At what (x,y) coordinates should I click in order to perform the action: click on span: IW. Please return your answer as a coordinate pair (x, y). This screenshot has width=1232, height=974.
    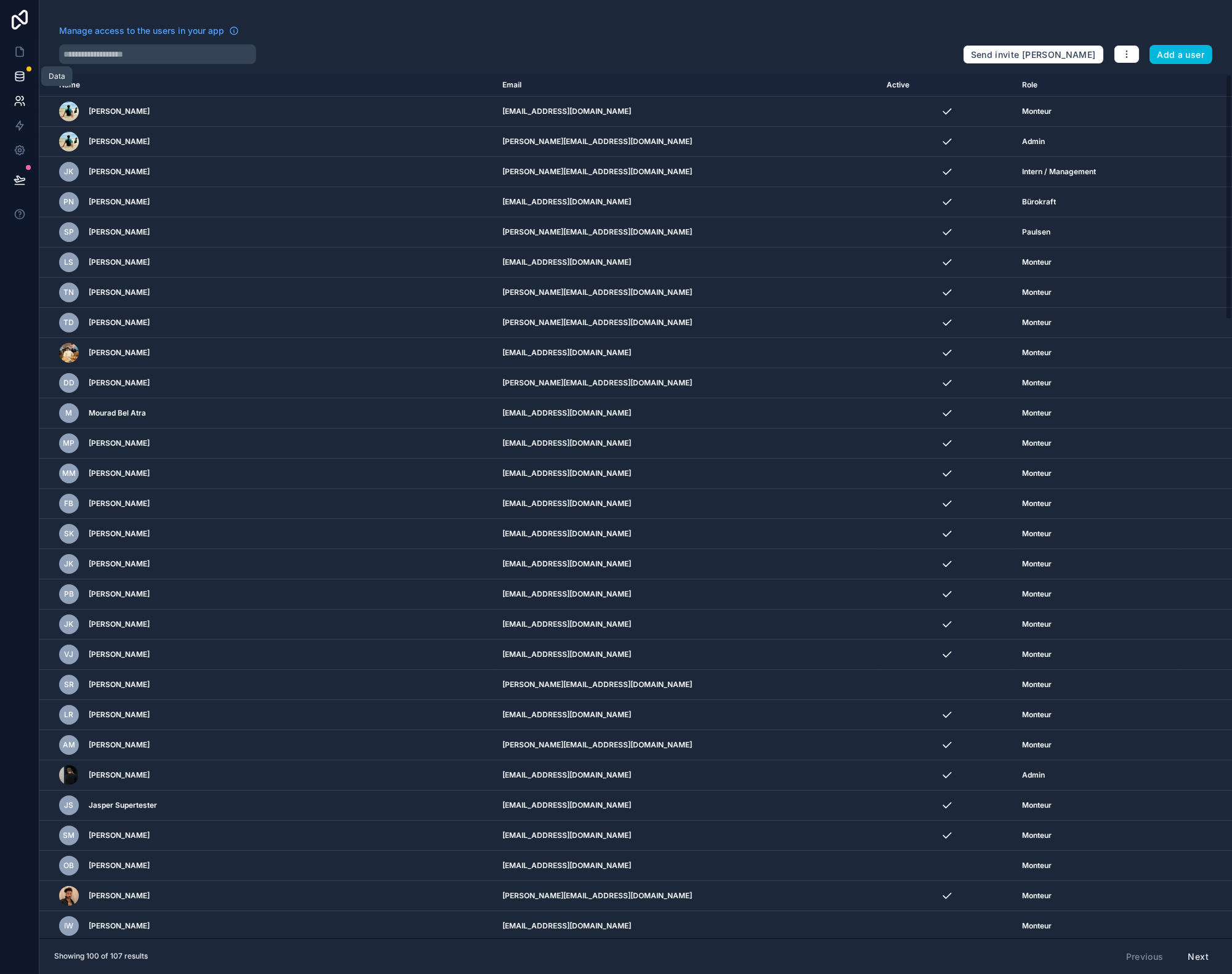
    Looking at the image, I should click on (69, 927).